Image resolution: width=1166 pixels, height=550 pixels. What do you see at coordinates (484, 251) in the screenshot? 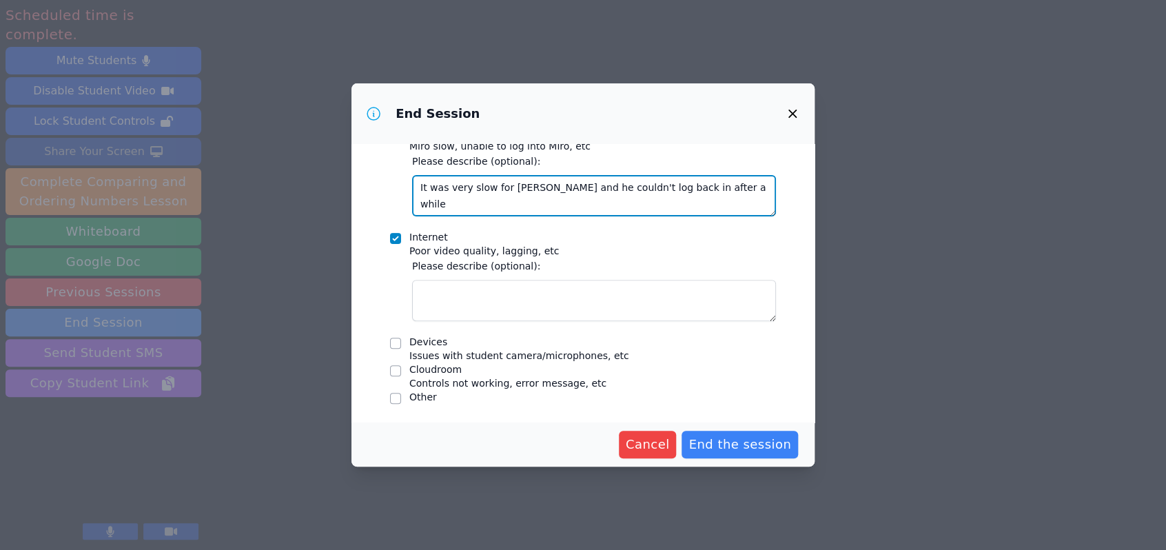
I see `span: Poor video quality, lagging, etc` at bounding box center [484, 251].